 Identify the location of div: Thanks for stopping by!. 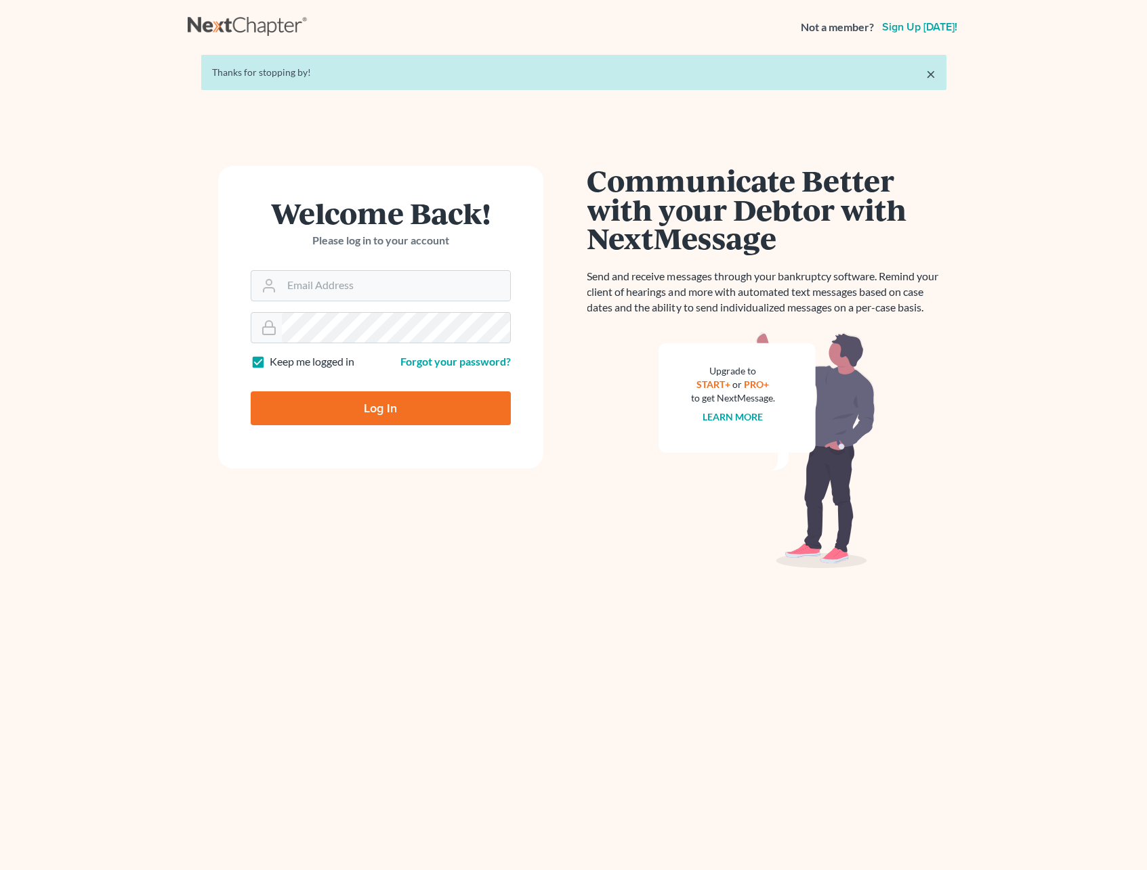
(574, 72).